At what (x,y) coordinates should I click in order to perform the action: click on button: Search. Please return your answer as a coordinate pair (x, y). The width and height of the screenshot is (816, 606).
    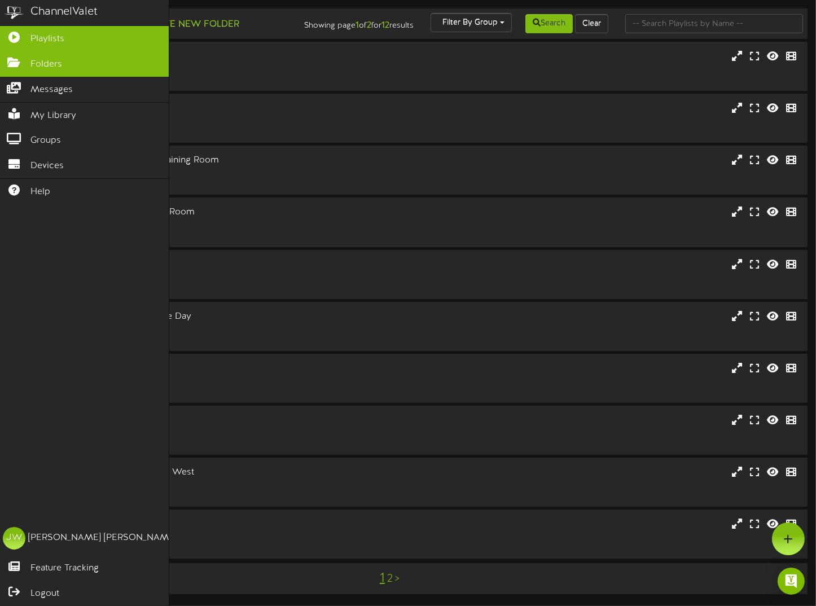
    Looking at the image, I should click on (549, 24).